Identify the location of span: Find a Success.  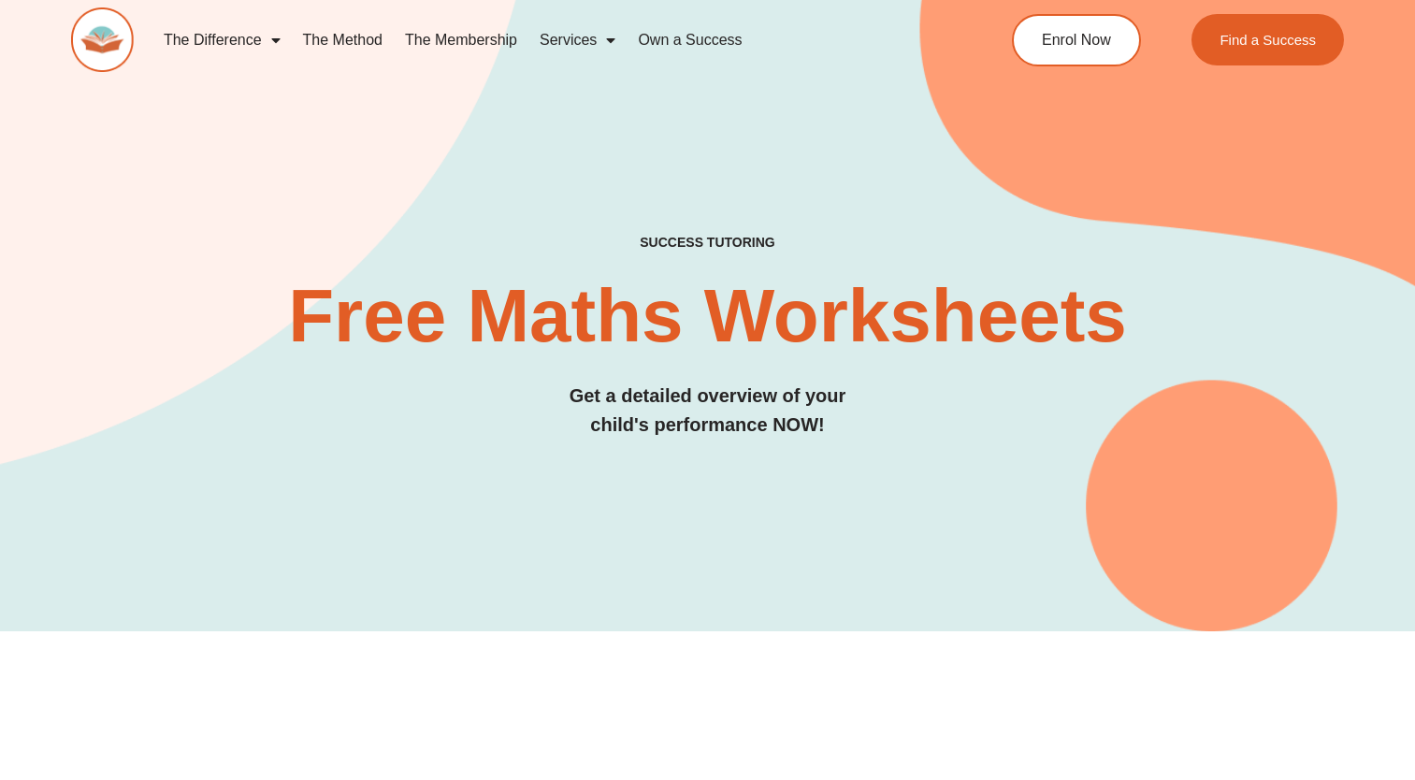
(1268, 39).